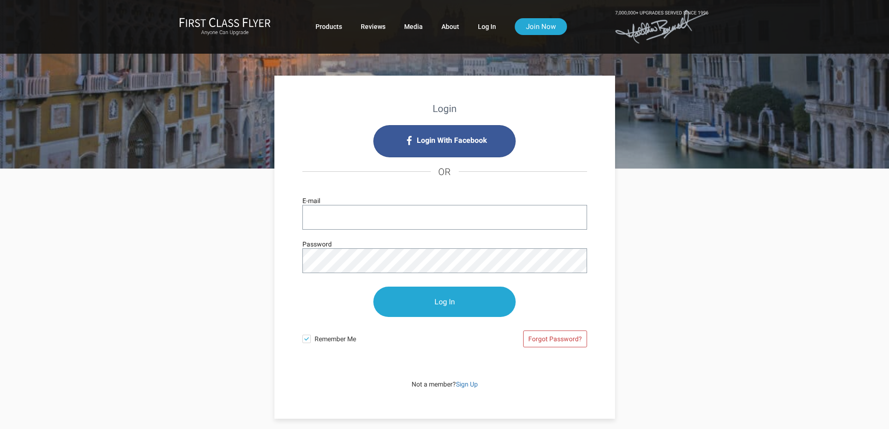 This screenshot has width=889, height=429. Describe the element at coordinates (445, 109) in the screenshot. I see `strong: Login` at that location.